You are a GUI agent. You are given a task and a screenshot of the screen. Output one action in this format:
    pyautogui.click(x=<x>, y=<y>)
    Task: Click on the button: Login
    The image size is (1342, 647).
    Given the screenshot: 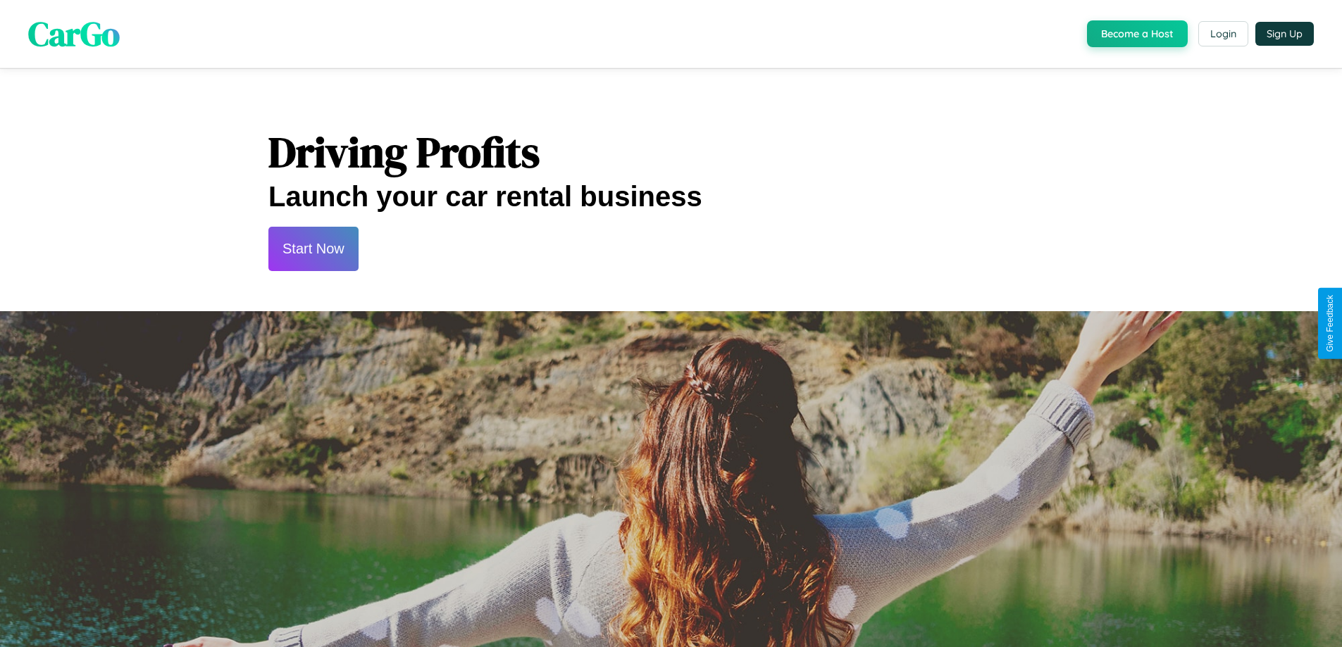 What is the action you would take?
    pyautogui.click(x=1223, y=34)
    